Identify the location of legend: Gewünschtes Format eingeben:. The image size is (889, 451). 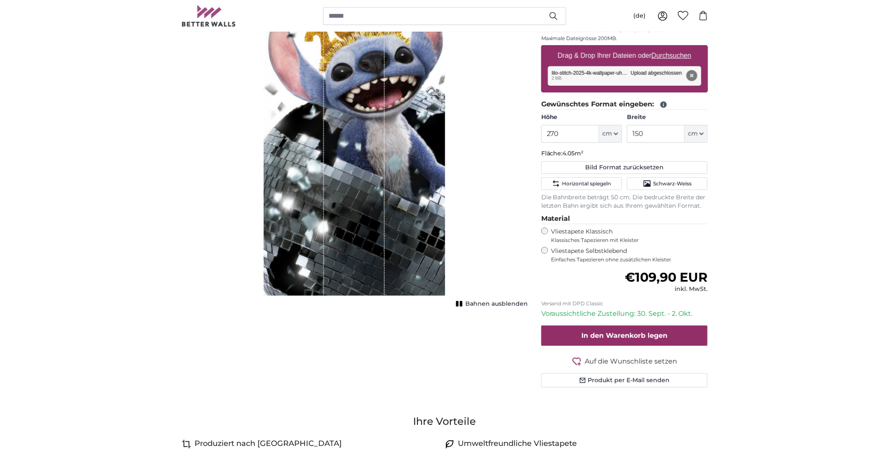
(624, 104).